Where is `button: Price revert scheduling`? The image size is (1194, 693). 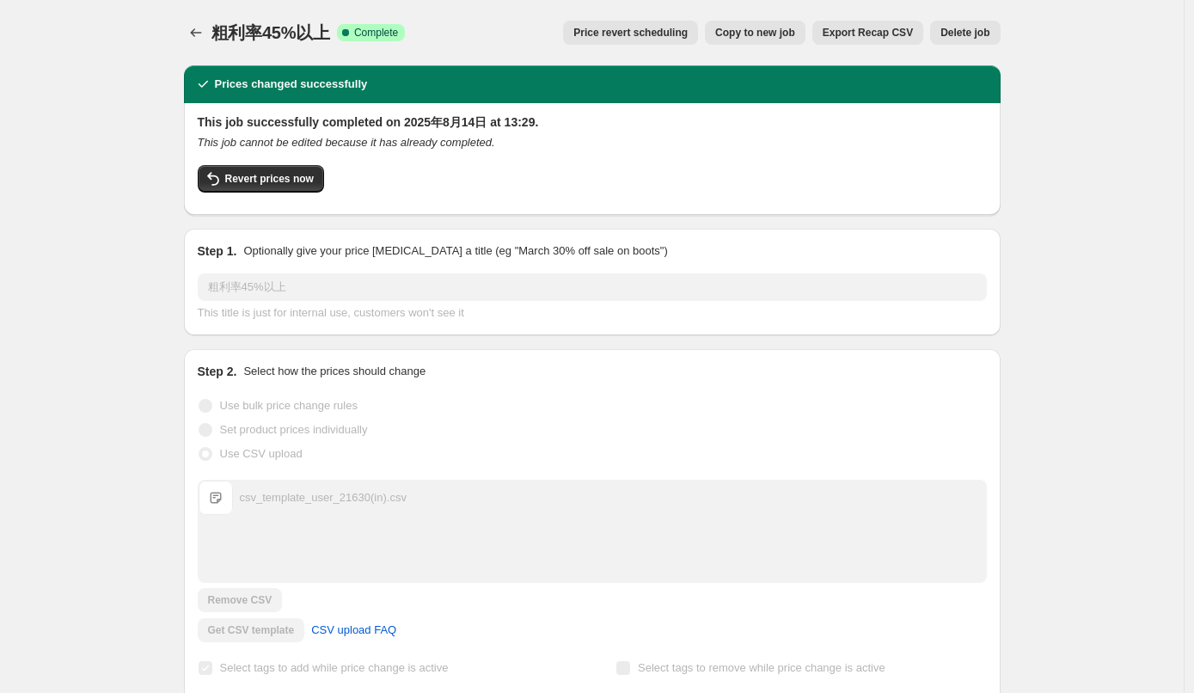
button: Price revert scheduling is located at coordinates (630, 33).